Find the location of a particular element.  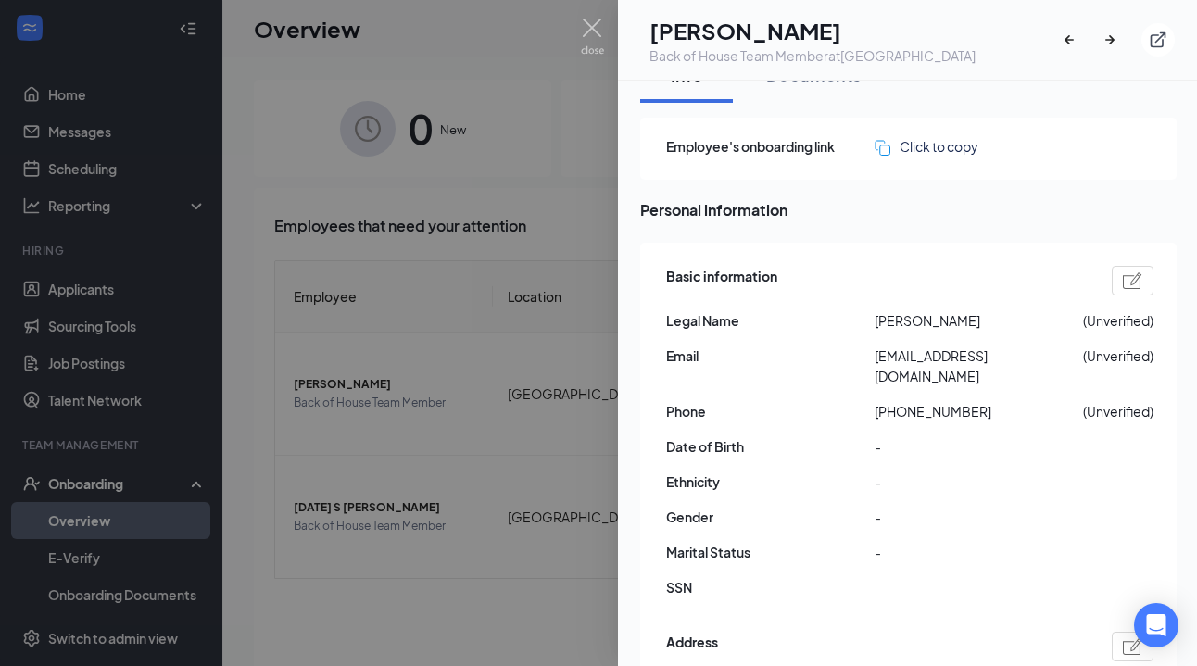

span: Phone is located at coordinates (770, 411).